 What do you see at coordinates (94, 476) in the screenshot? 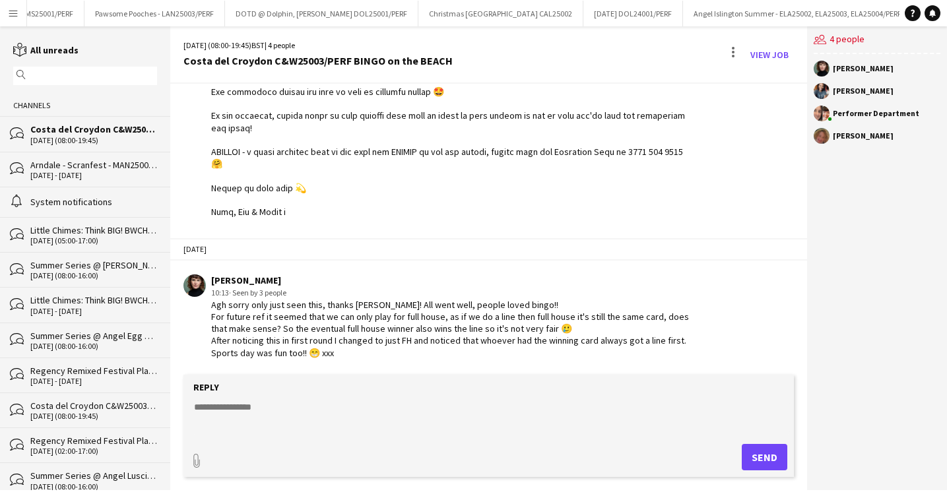
I see `div: Summer Series @ Angel Luscious Libre` at bounding box center [94, 476].